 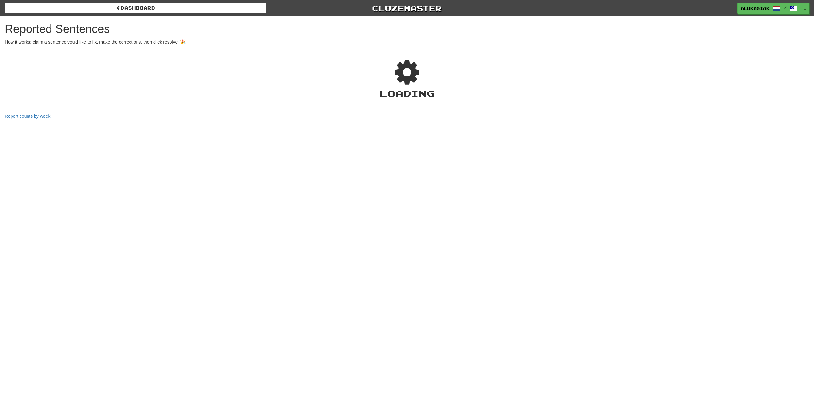 What do you see at coordinates (407, 8) in the screenshot?
I see `a: Clozemaster` at bounding box center [407, 8].